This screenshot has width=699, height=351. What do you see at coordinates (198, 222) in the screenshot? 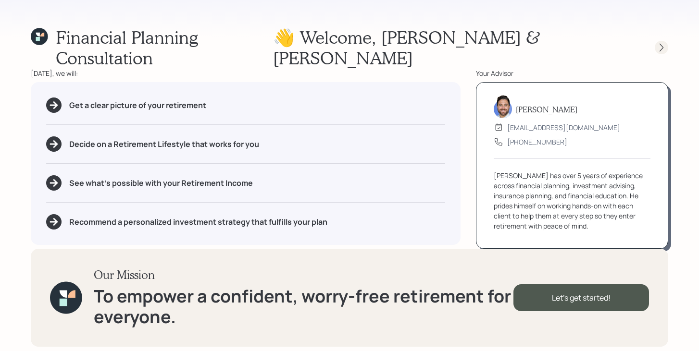
I see `h5: Recommend a personalized investment strategy that fulfills your plan` at bounding box center [198, 222].